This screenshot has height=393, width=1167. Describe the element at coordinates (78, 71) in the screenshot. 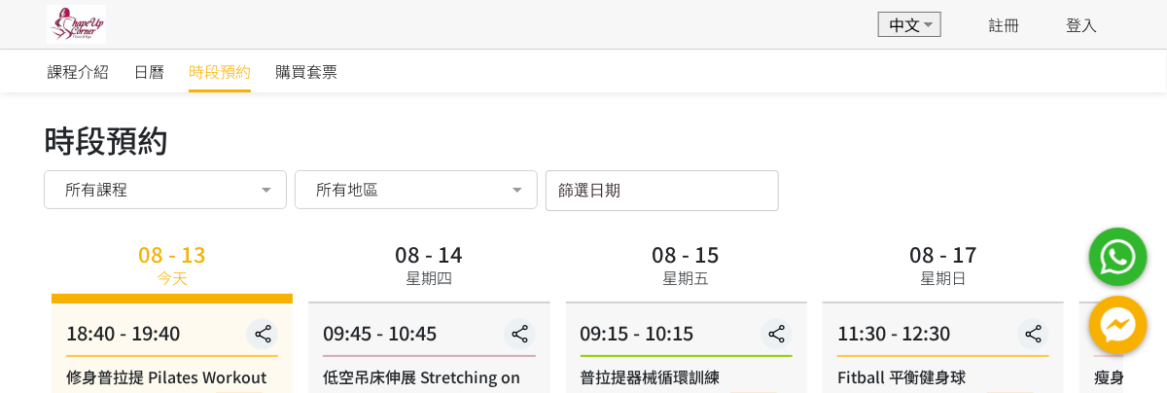

I see `a: 課程介紹` at that location.